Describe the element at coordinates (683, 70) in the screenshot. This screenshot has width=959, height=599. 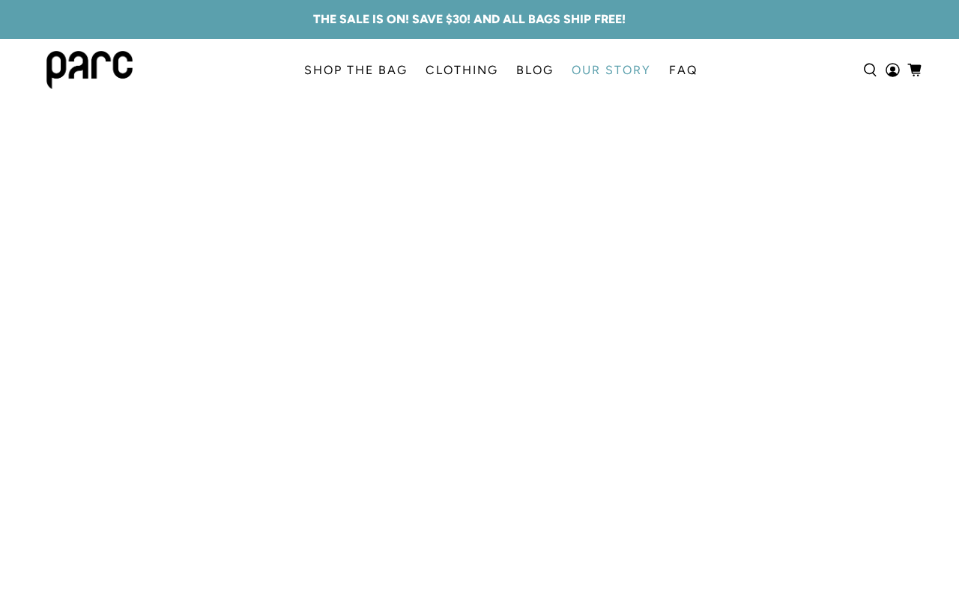
I see `a: FAQ` at that location.